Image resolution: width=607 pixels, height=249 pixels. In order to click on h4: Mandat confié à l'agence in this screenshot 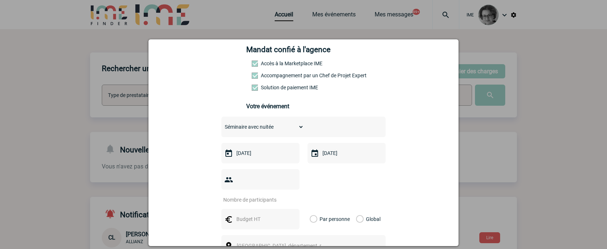, I will do `click(288, 50)`.